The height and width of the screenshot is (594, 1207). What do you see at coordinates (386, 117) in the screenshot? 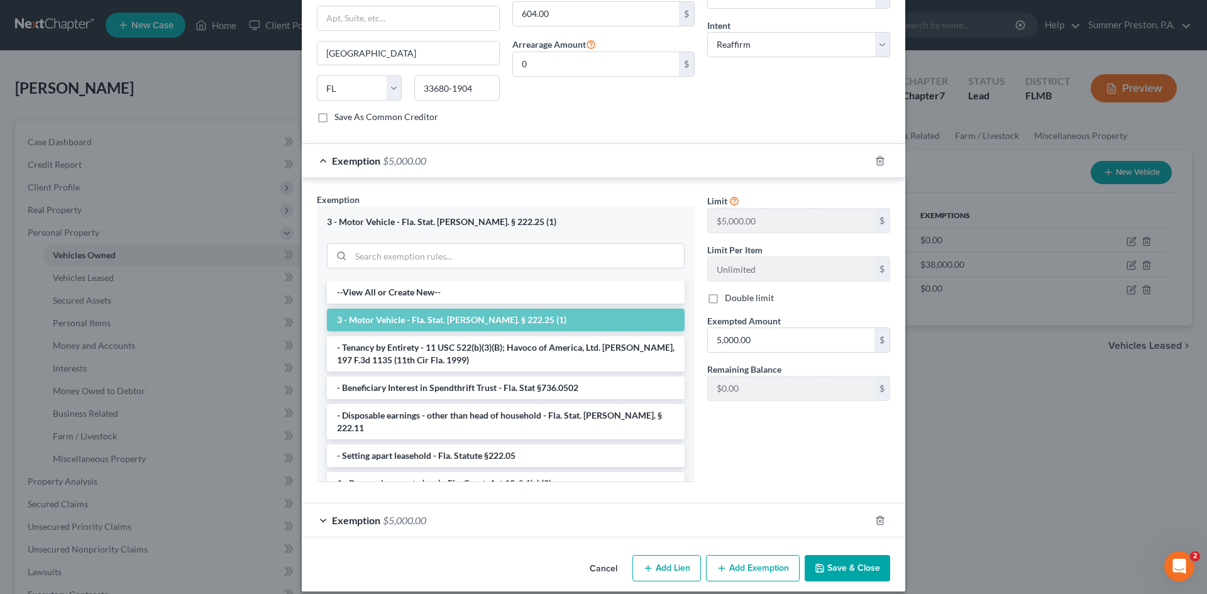
I see `label: Save As Common Creditor` at bounding box center [386, 117].